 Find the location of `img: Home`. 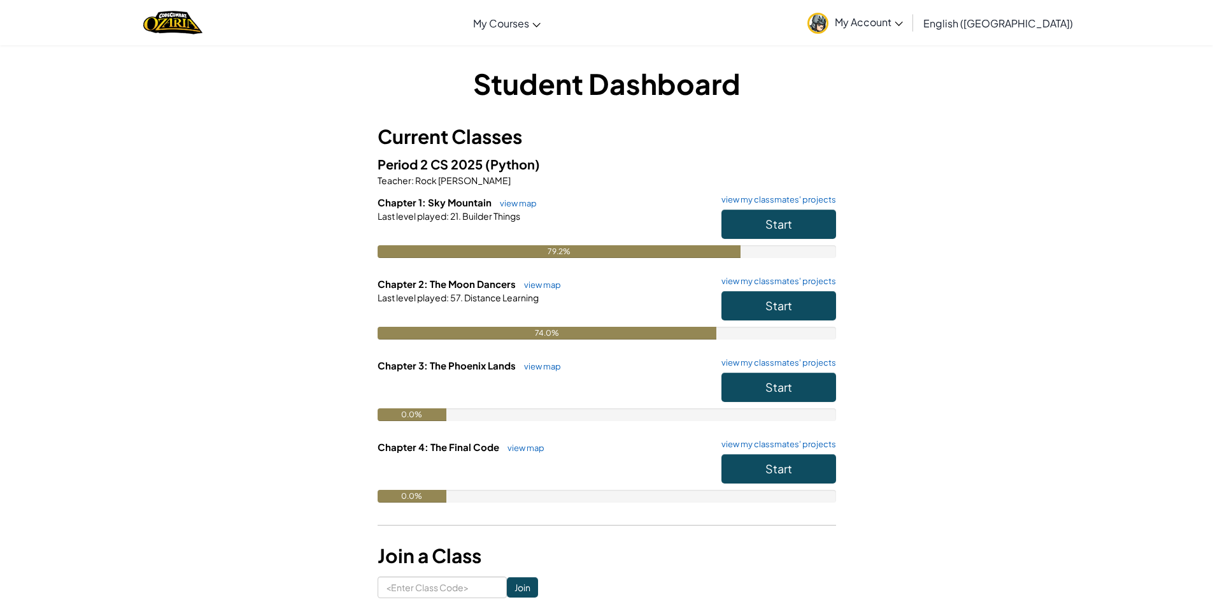

img: Home is located at coordinates (173, 22).